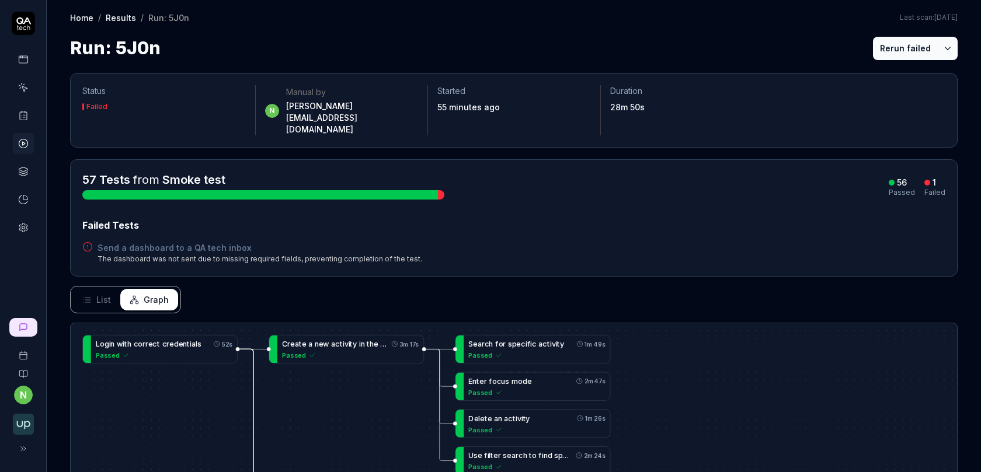  What do you see at coordinates (514, 225) in the screenshot?
I see `div: Failed Tests` at bounding box center [514, 225].